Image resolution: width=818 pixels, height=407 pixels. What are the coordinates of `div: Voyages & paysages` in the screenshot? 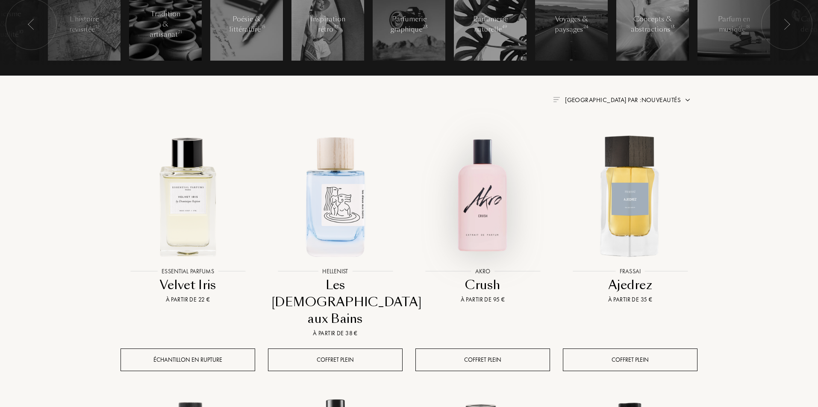 It's located at (571, 24).